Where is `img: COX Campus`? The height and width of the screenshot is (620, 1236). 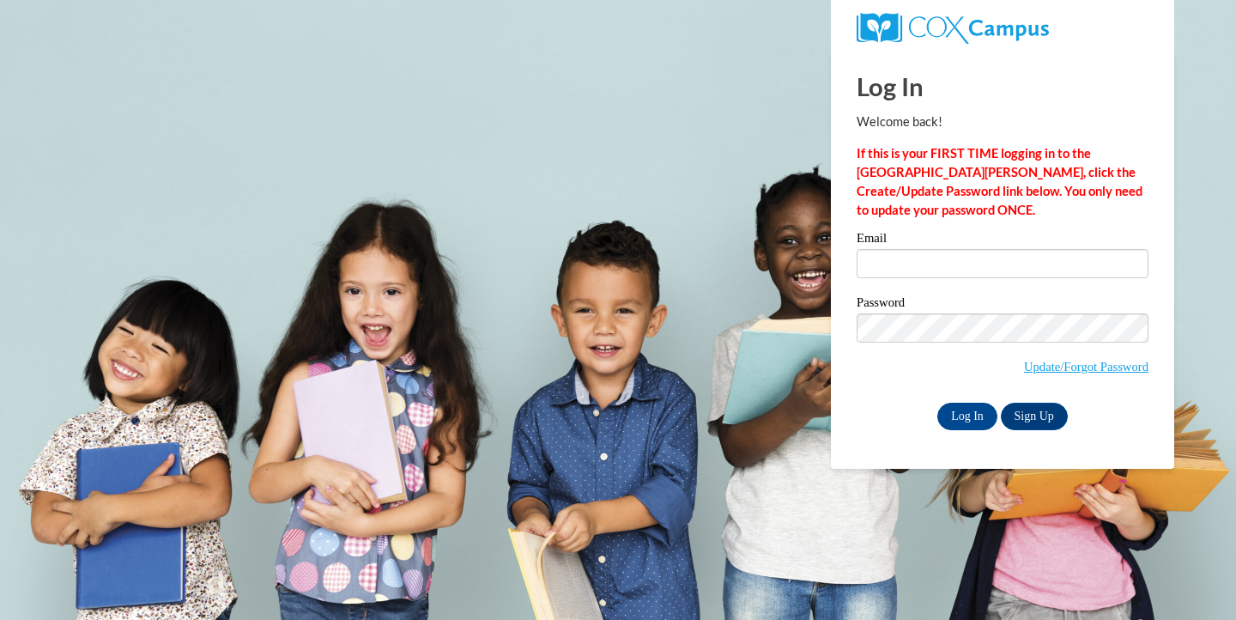 img: COX Campus is located at coordinates (952, 28).